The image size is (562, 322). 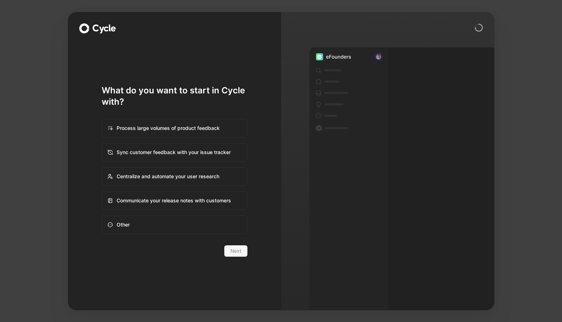 What do you see at coordinates (175, 152) in the screenshot?
I see `div: Sync customer feedback with your issue tracker` at bounding box center [175, 152].